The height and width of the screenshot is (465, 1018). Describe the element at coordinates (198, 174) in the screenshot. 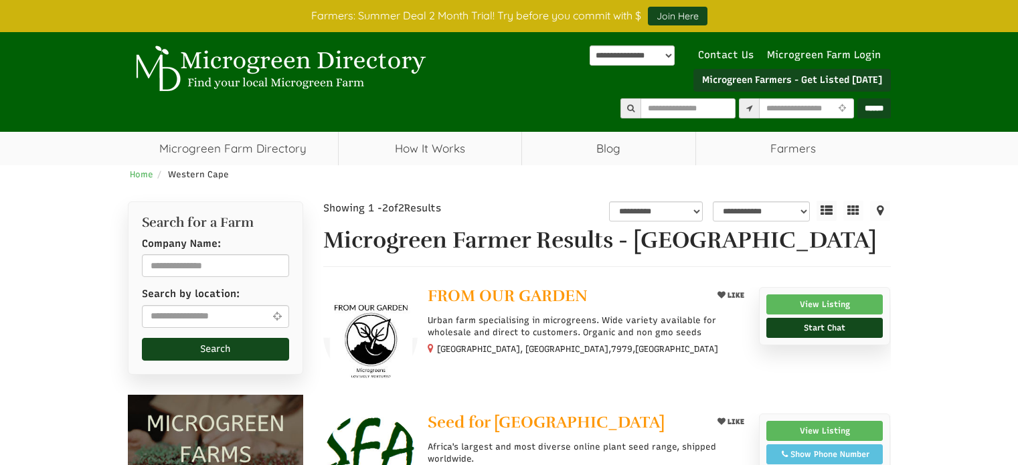

I see `span: Western Cape` at that location.